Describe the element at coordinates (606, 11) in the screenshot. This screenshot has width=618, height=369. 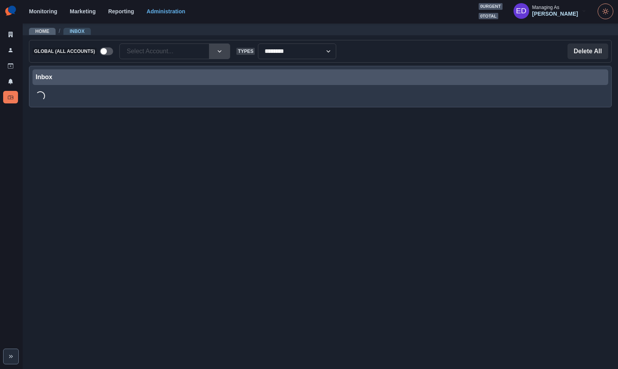
I see `button: Toggle Mode` at that location.